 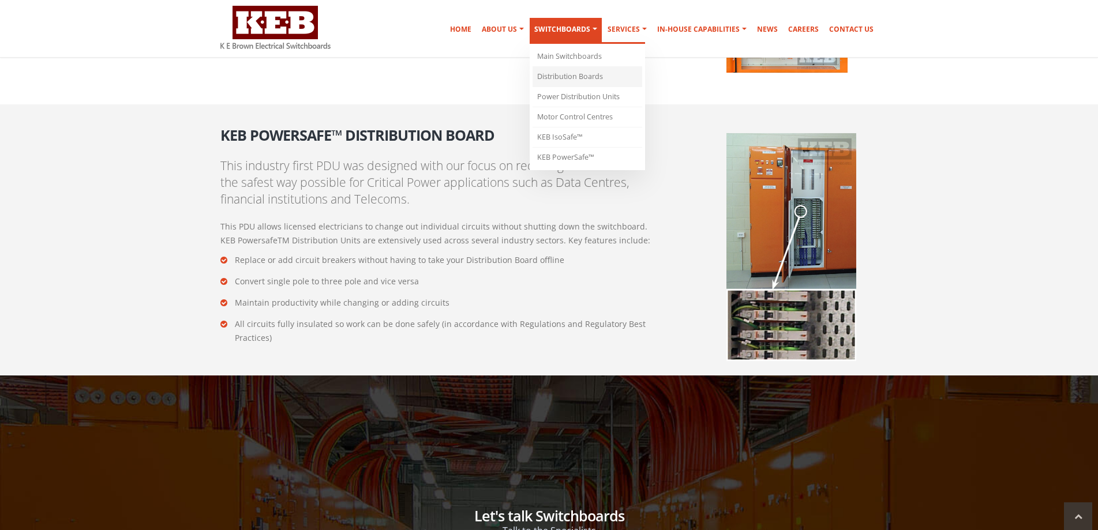 What do you see at coordinates (275, 27) in the screenshot?
I see `img: K E Brown Electrical Switchboards` at bounding box center [275, 27].